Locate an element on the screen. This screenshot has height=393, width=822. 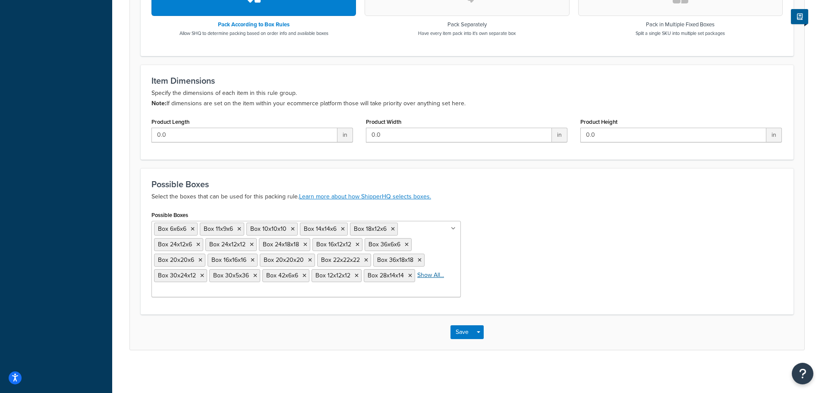
label: Possible Boxes is located at coordinates (170, 215).